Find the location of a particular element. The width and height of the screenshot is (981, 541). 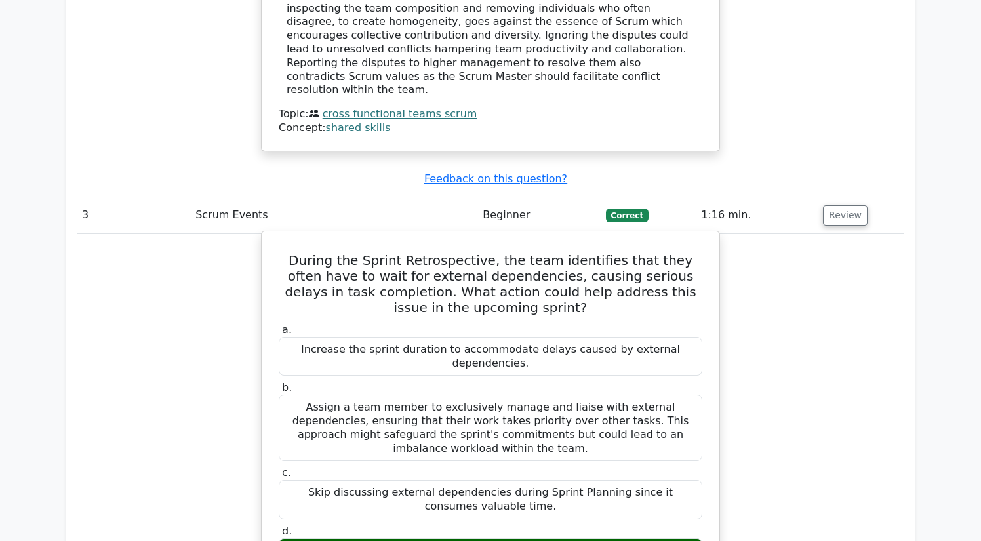

div: Increase the sprint duration to accommodate delays caused by external dependencies. is located at coordinates (490, 357).